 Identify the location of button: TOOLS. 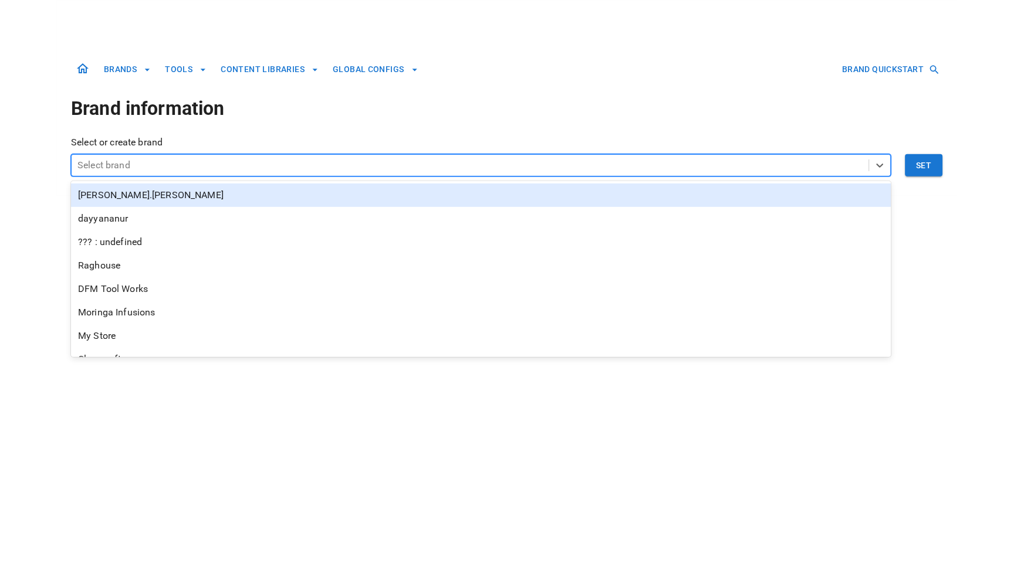
(185, 69).